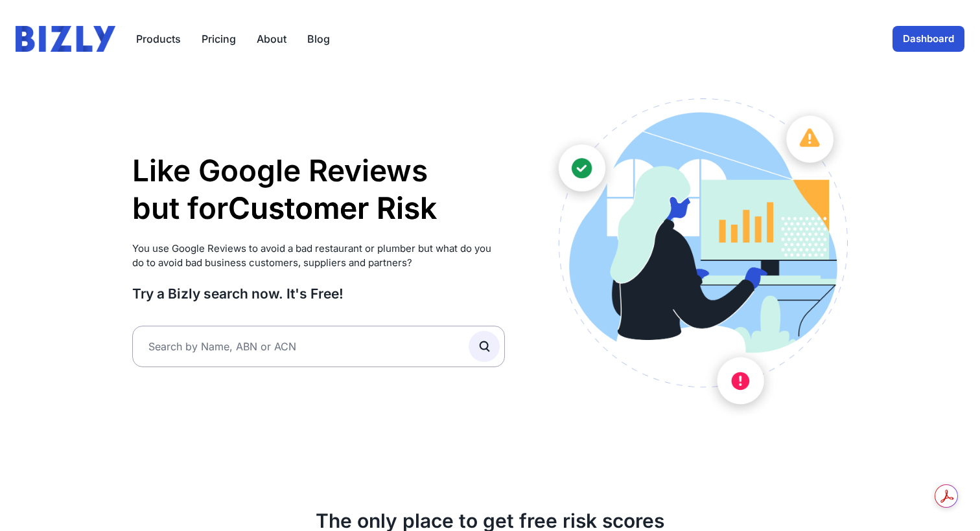  I want to click on h1: Like Google Reviews but for, so click(318, 189).